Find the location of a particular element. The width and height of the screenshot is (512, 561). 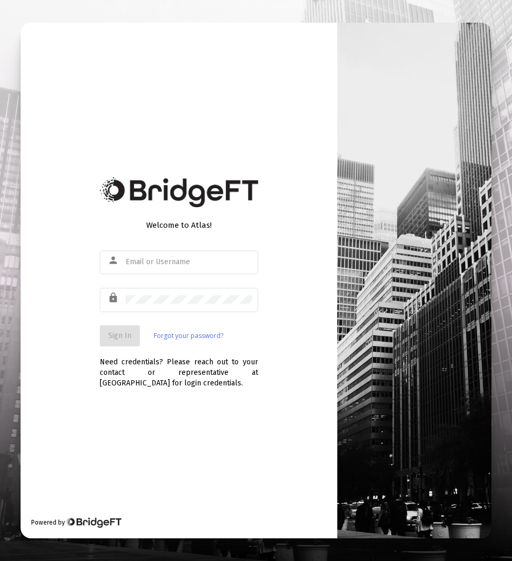

mat-icon: lock is located at coordinates (114, 298).